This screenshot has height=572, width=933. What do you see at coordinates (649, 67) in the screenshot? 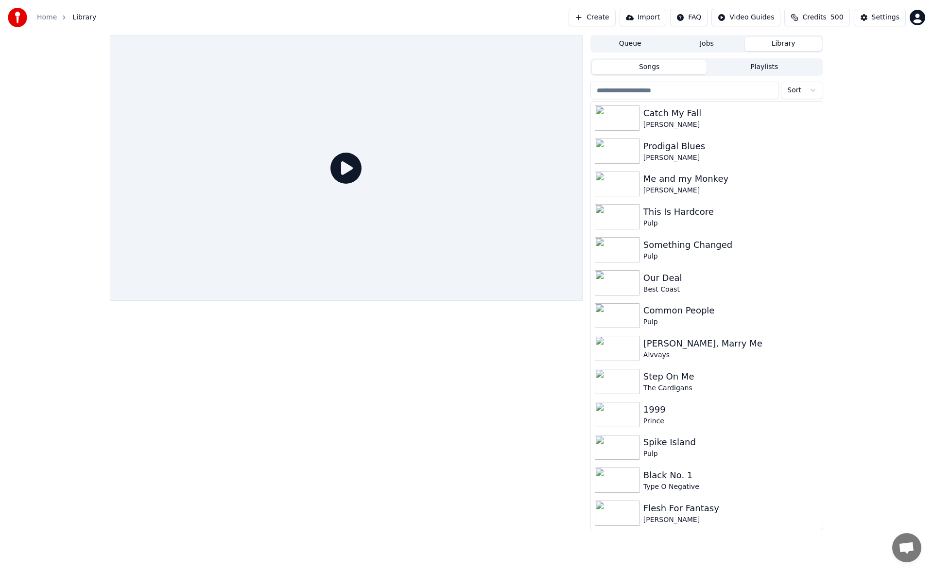
I see `button: Songs` at bounding box center [649, 67].